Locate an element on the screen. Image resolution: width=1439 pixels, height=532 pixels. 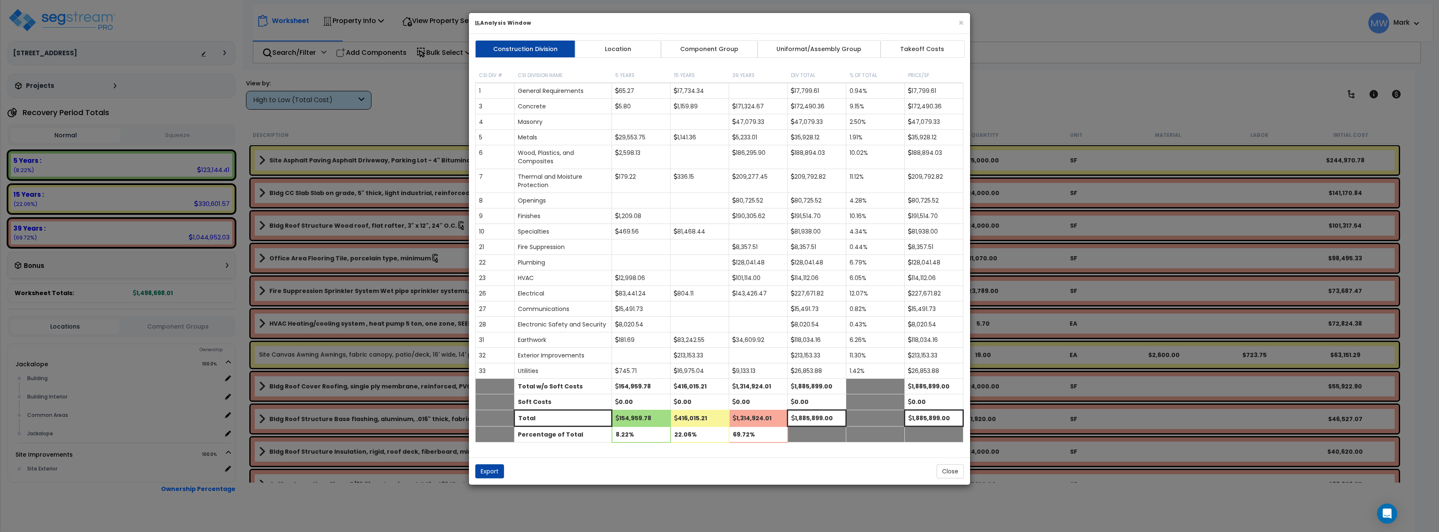
td: 181.69 is located at coordinates (641, 340).